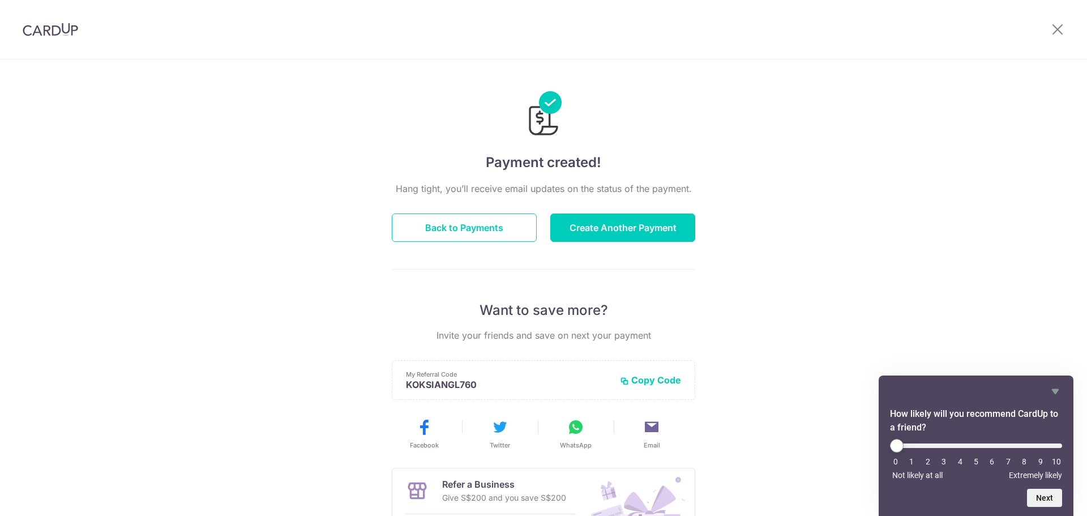 This screenshot has width=1087, height=516. Describe the element at coordinates (543, 188) in the screenshot. I see `p: Hang tight, you’ll receive email updates on the status of the payment.` at that location.